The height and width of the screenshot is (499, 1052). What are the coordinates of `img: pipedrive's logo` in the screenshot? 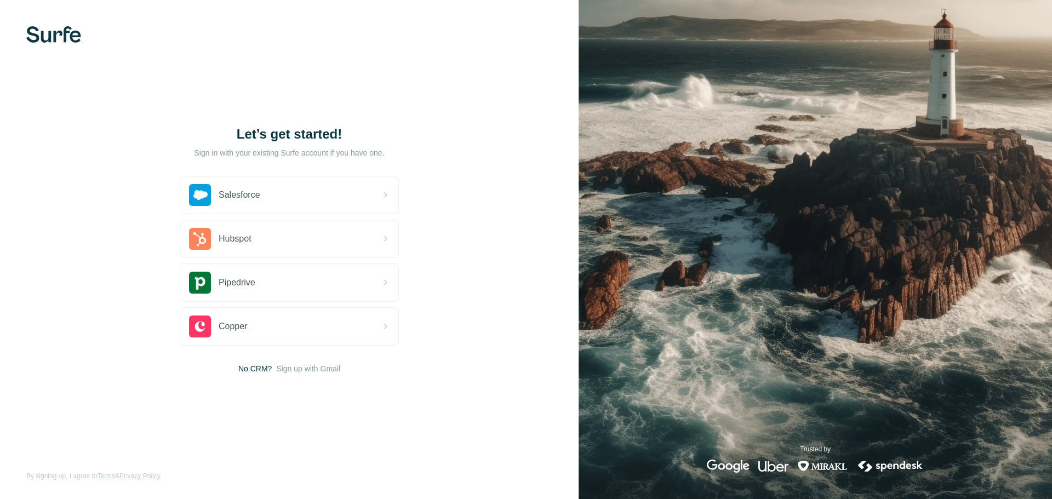 It's located at (200, 283).